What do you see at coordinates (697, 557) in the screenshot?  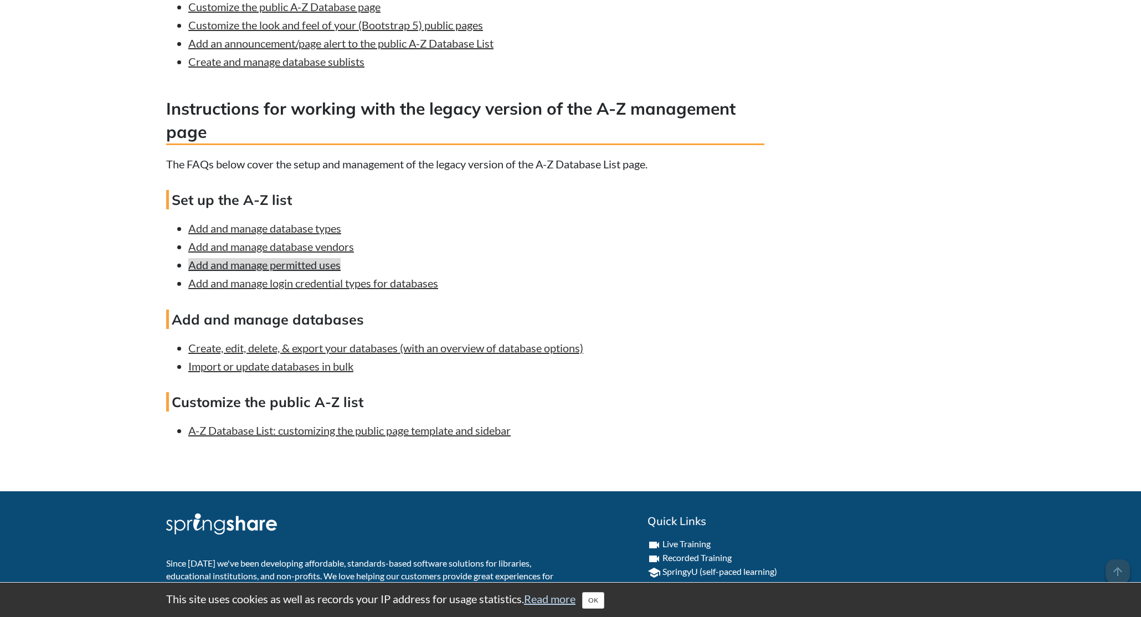 I see `a: Recorded Training` at bounding box center [697, 557].